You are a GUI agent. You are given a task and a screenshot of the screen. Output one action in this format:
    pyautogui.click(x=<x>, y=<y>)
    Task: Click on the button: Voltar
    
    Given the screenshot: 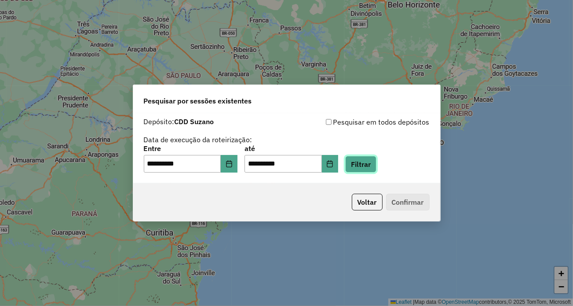 What is the action you would take?
    pyautogui.click(x=367, y=202)
    